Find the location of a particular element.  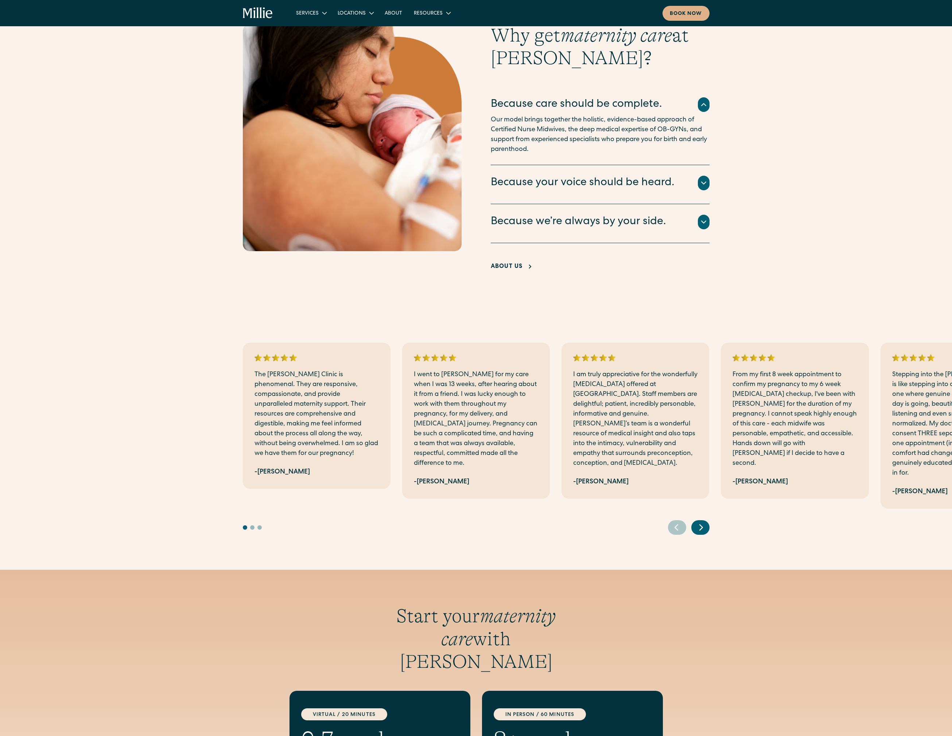

div: 4 / 7 is located at coordinates (794, 421).